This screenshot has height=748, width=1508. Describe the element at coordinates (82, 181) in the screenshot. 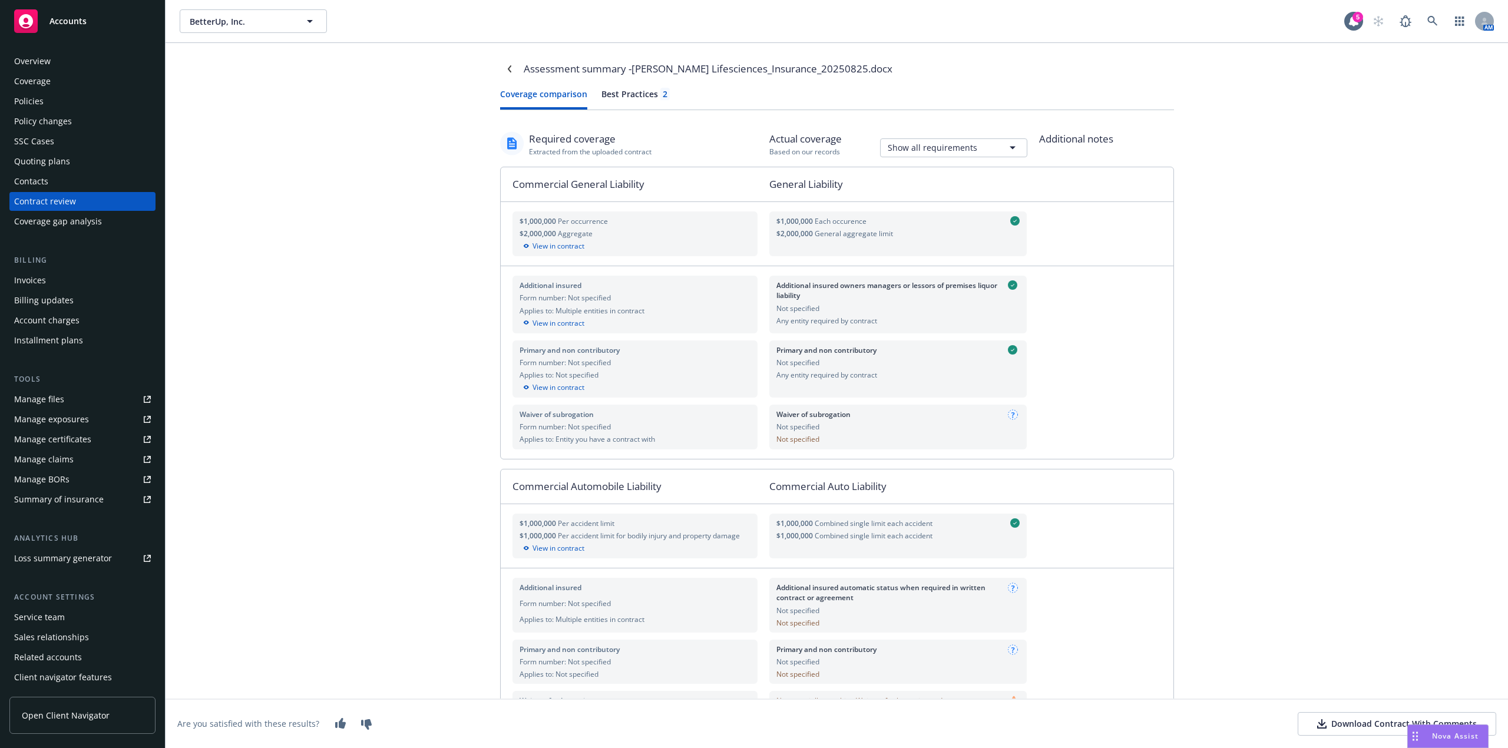

I see `a: Contacts` at that location.